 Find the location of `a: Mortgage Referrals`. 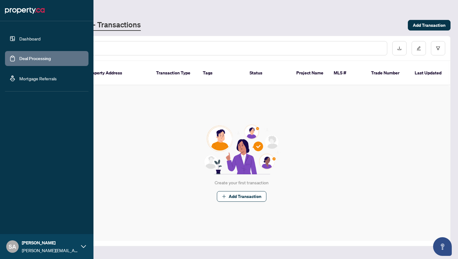

a: Mortgage Referrals is located at coordinates (38, 78).